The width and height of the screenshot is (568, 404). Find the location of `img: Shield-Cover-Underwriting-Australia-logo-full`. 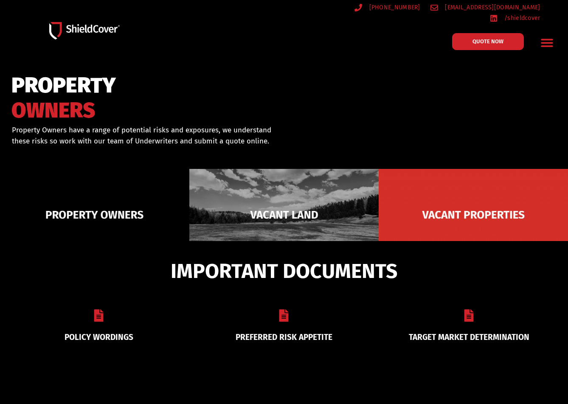

img: Shield-Cover-Underwriting-Australia-logo-full is located at coordinates (85, 31).